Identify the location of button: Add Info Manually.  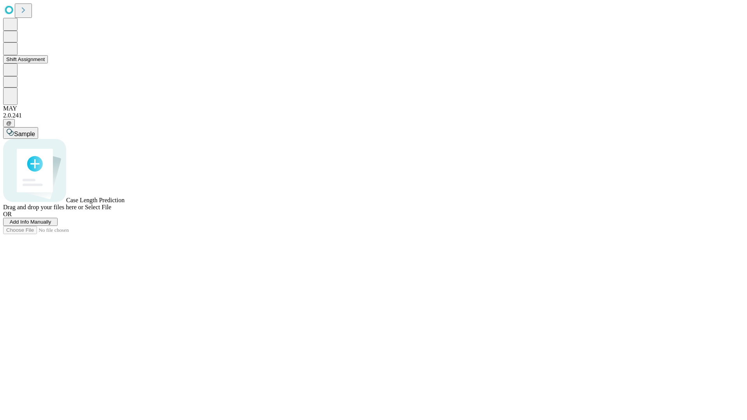
(30, 222).